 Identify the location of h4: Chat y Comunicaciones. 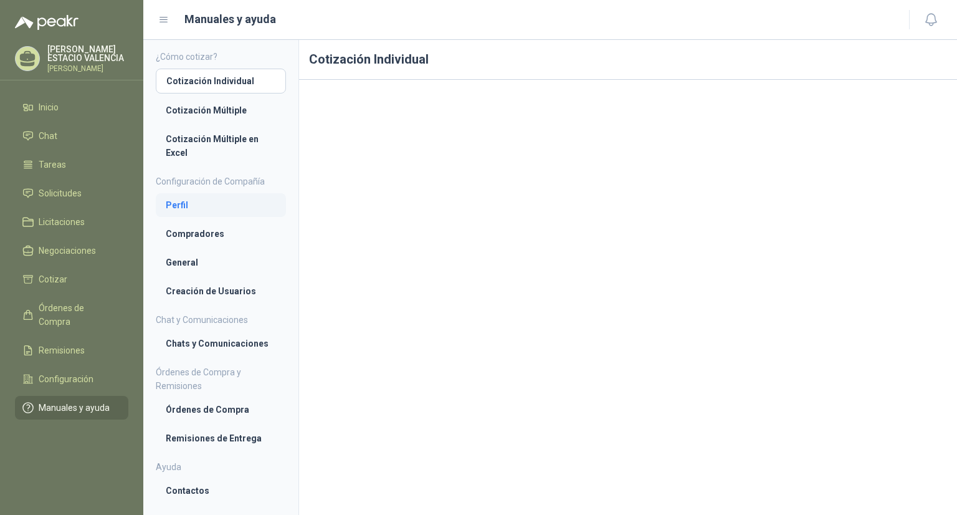
(221, 320).